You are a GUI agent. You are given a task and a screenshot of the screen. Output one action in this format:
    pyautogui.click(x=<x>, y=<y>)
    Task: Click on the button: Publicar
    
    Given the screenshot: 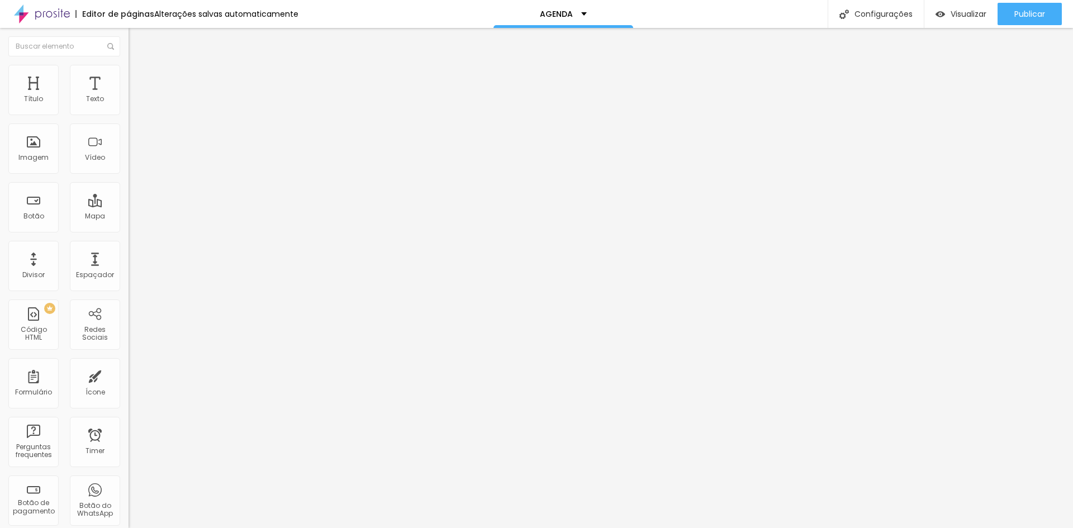 What is the action you would take?
    pyautogui.click(x=1030, y=14)
    